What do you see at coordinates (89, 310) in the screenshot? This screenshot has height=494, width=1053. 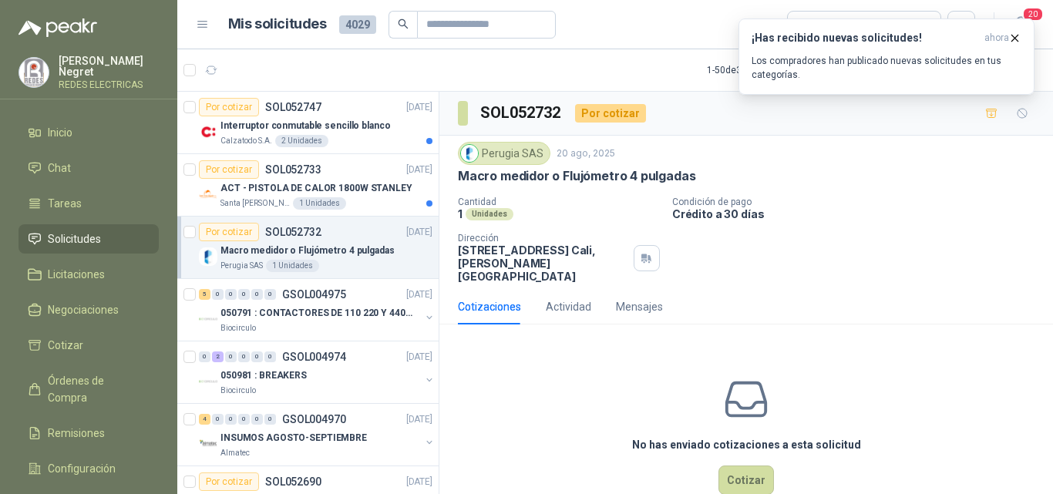 I see `a: Negociaciones` at bounding box center [89, 310].